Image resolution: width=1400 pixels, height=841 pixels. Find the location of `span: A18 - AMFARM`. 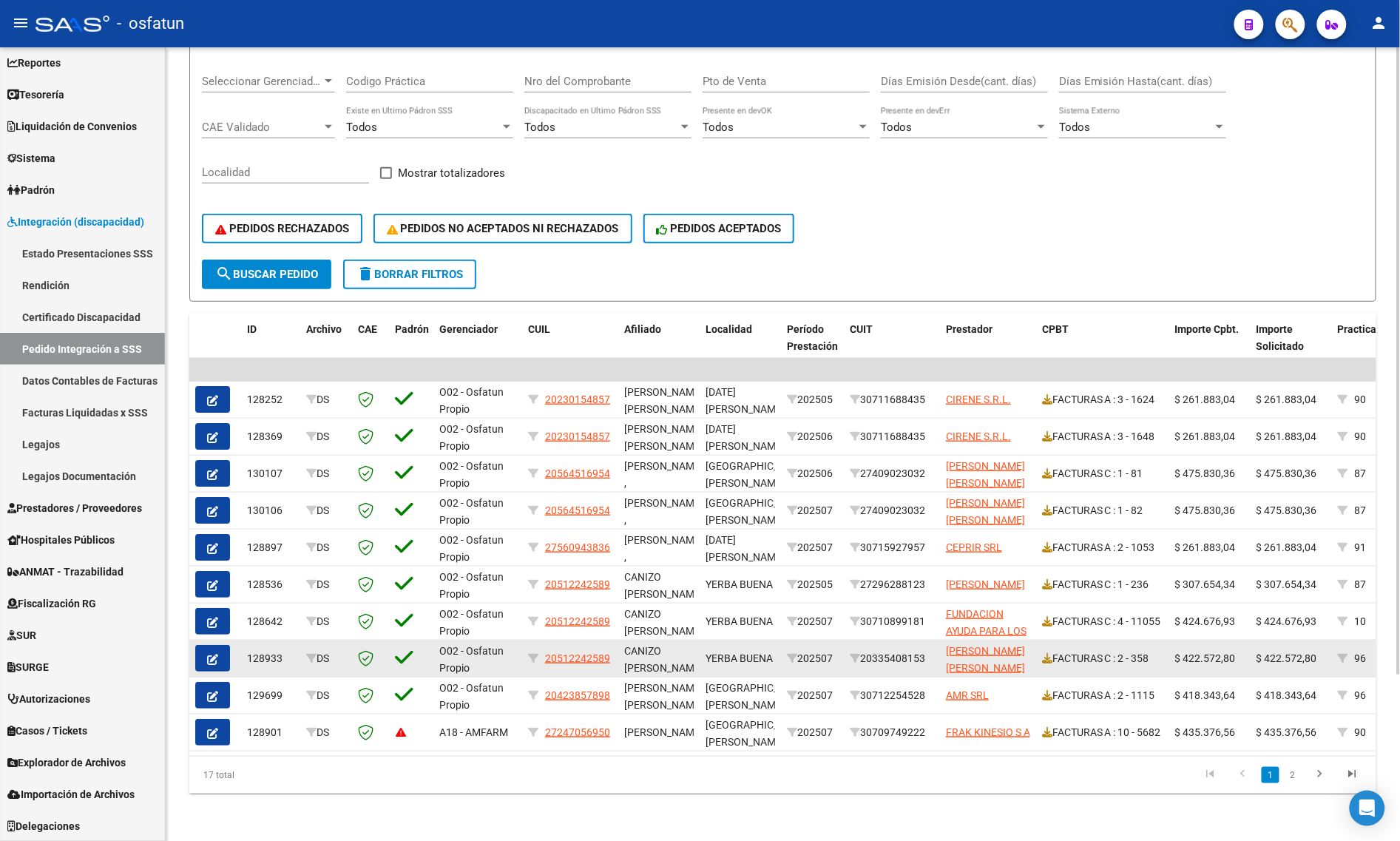

span: A18 - AMFARM is located at coordinates (473, 733).